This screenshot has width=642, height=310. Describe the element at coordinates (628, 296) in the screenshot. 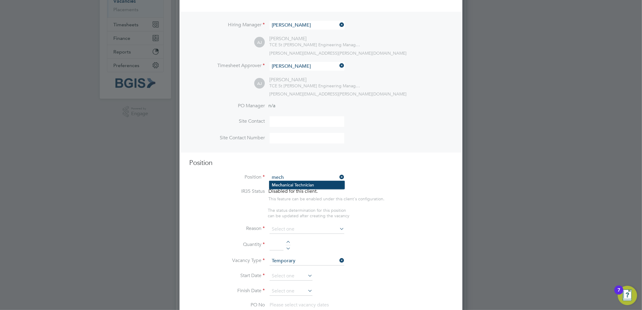

I see `button: Open Resource Center, 7 new notifications` at that location.